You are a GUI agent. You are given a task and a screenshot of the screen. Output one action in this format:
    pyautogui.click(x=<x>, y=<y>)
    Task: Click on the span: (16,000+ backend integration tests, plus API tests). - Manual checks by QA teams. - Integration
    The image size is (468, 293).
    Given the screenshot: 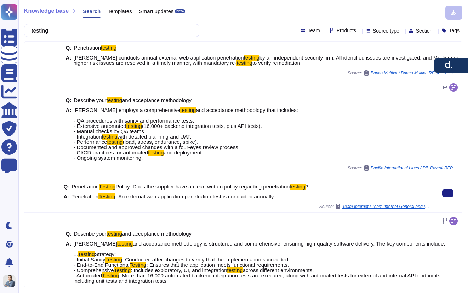 What is the action you would take?
    pyautogui.click(x=167, y=131)
    